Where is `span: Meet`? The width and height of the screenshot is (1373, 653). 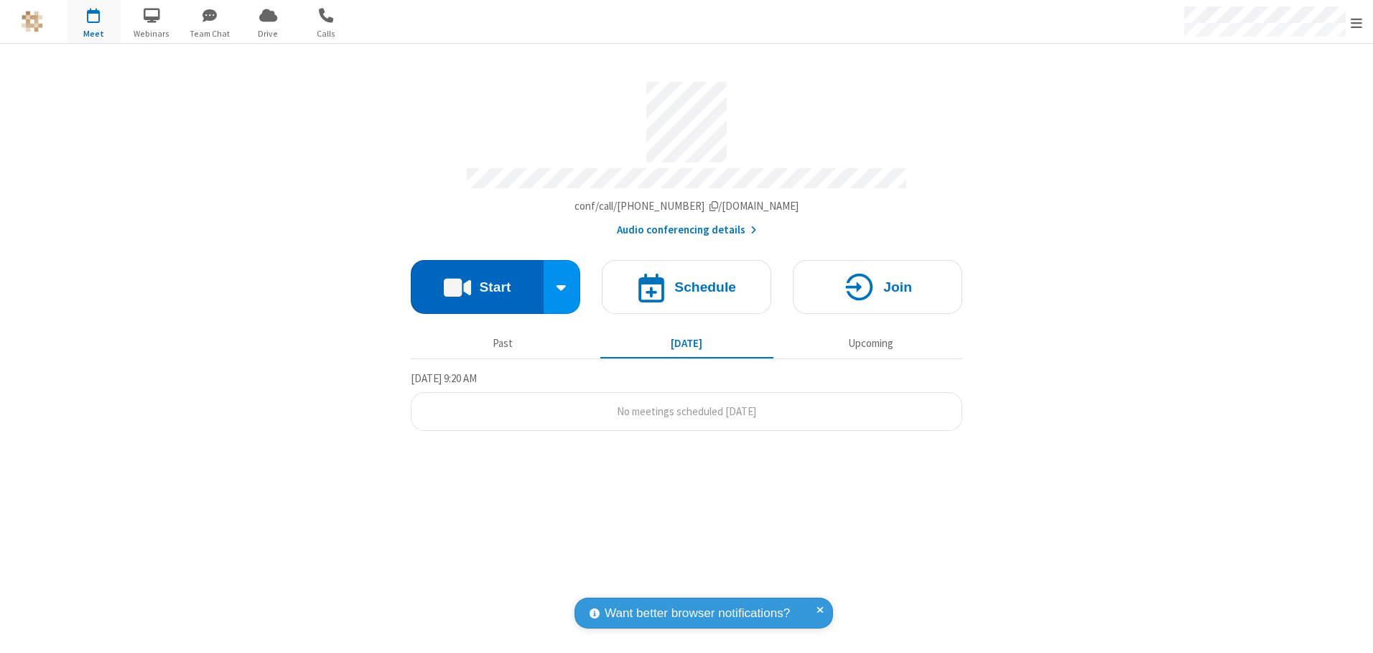 span: Meet is located at coordinates (93, 34).